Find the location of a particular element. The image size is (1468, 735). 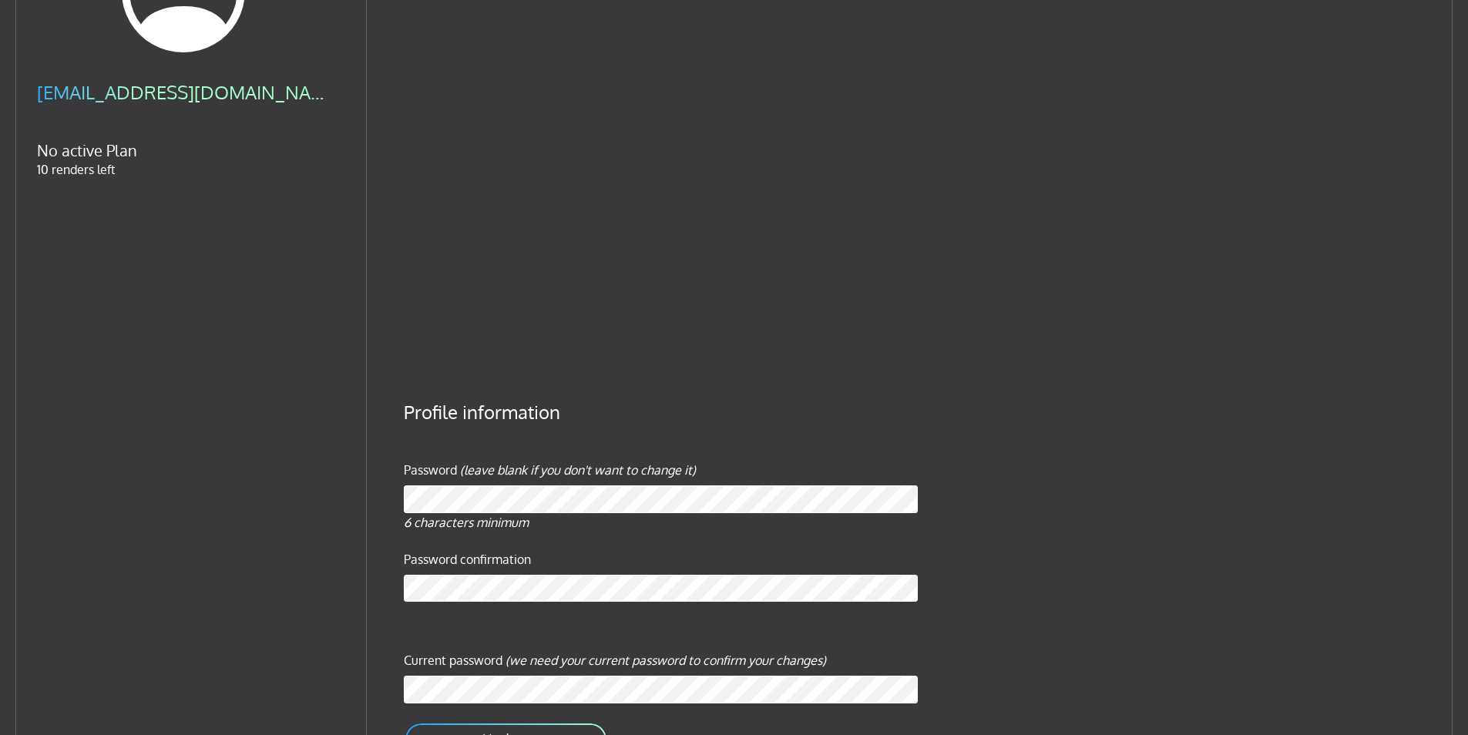

i: (we need your current password to confirm your changes) is located at coordinates (666, 661).